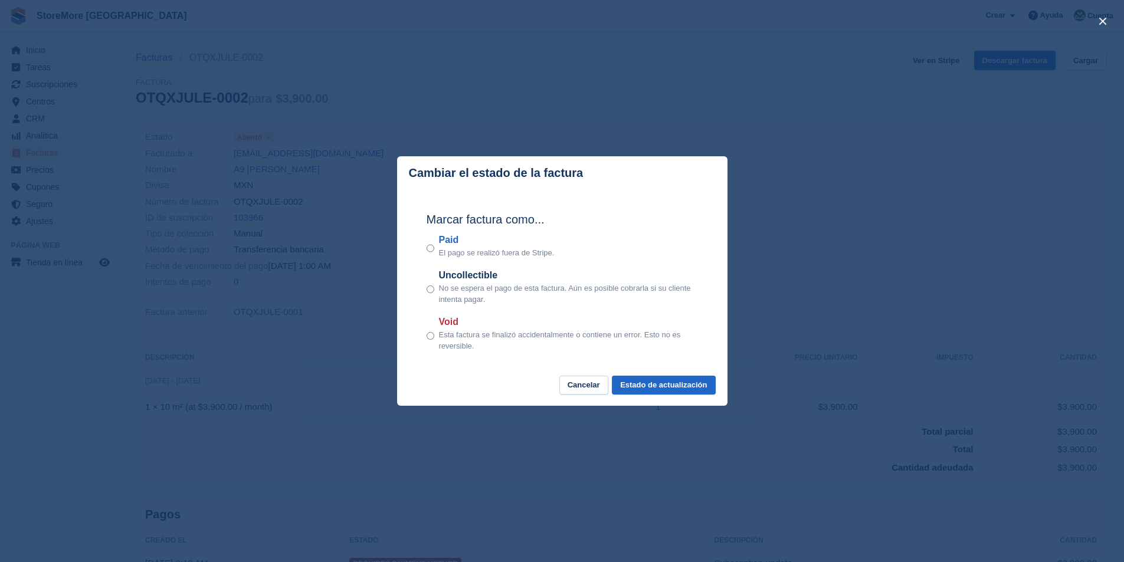 The width and height of the screenshot is (1124, 562). I want to click on label: Uncollectible, so click(568, 276).